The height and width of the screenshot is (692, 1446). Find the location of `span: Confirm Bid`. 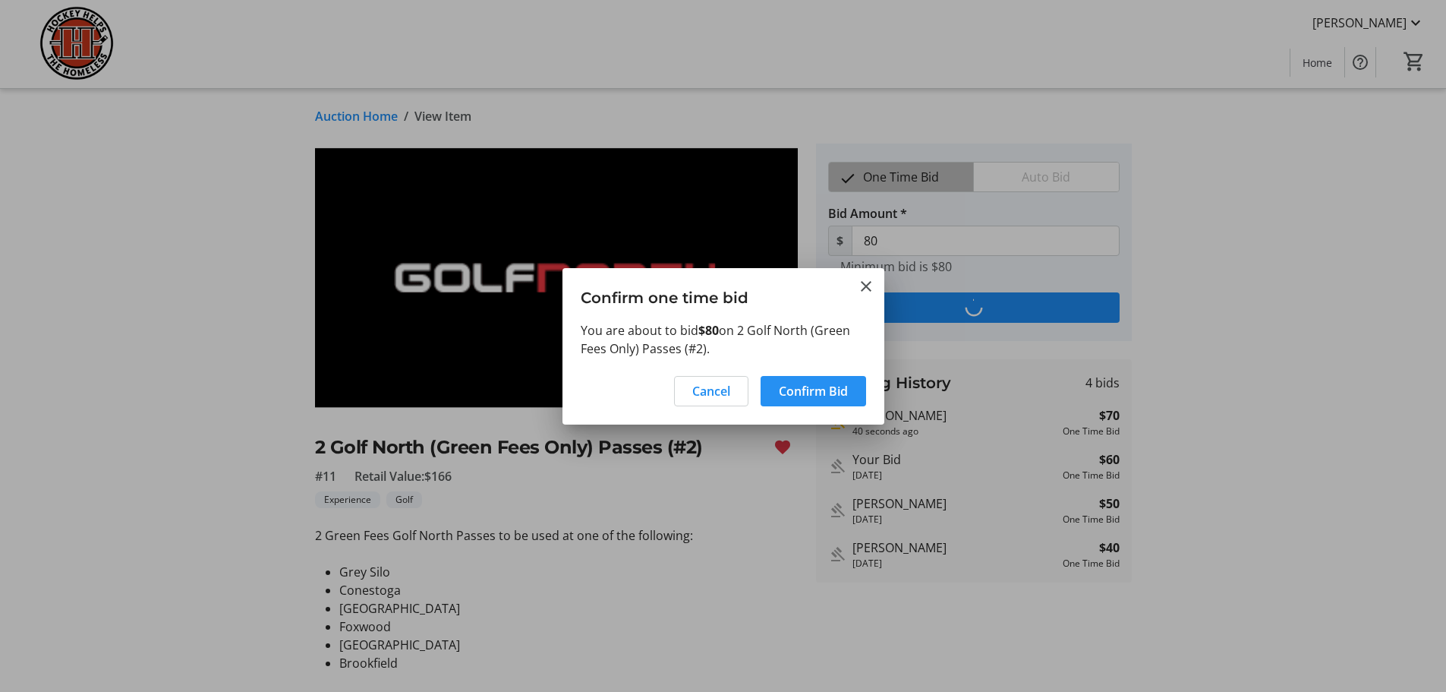

span: Confirm Bid is located at coordinates (813, 391).